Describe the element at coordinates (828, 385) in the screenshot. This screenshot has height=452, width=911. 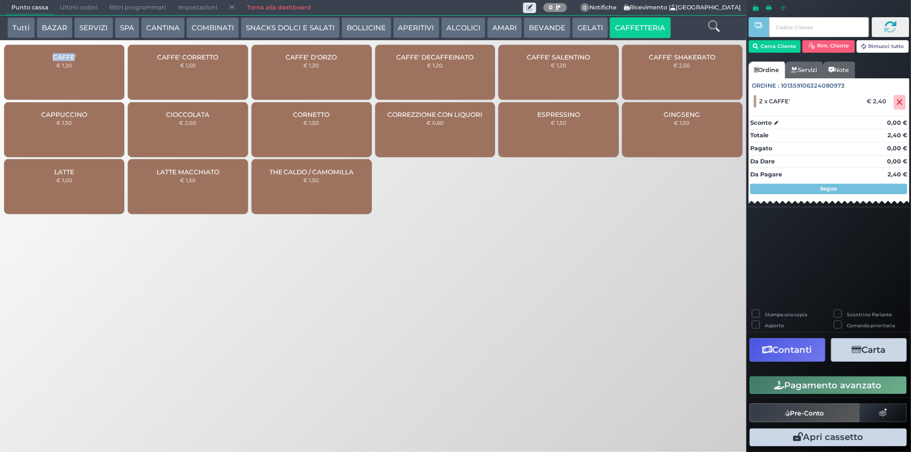
I see `button: Pagamento avanzato` at that location.